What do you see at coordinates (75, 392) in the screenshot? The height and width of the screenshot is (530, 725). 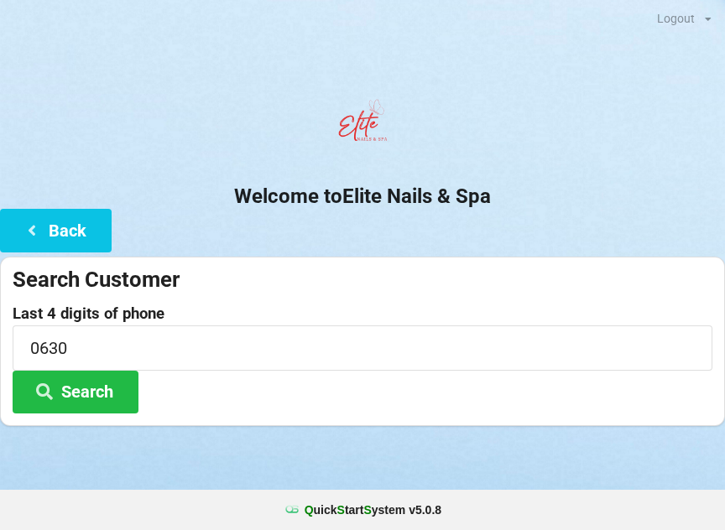 I see `button: Search` at bounding box center [75, 392].